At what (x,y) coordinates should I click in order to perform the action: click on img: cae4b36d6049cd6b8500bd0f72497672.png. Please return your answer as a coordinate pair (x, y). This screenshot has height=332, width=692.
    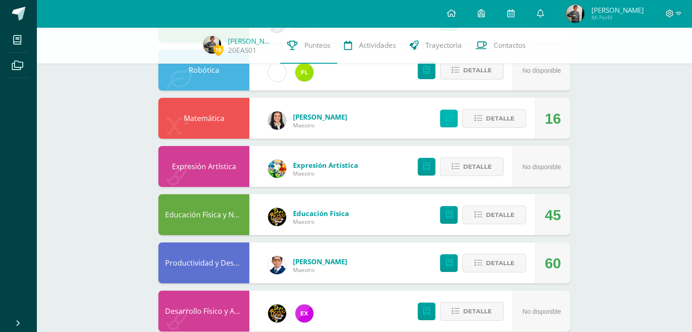
    Looking at the image, I should click on (277, 72).